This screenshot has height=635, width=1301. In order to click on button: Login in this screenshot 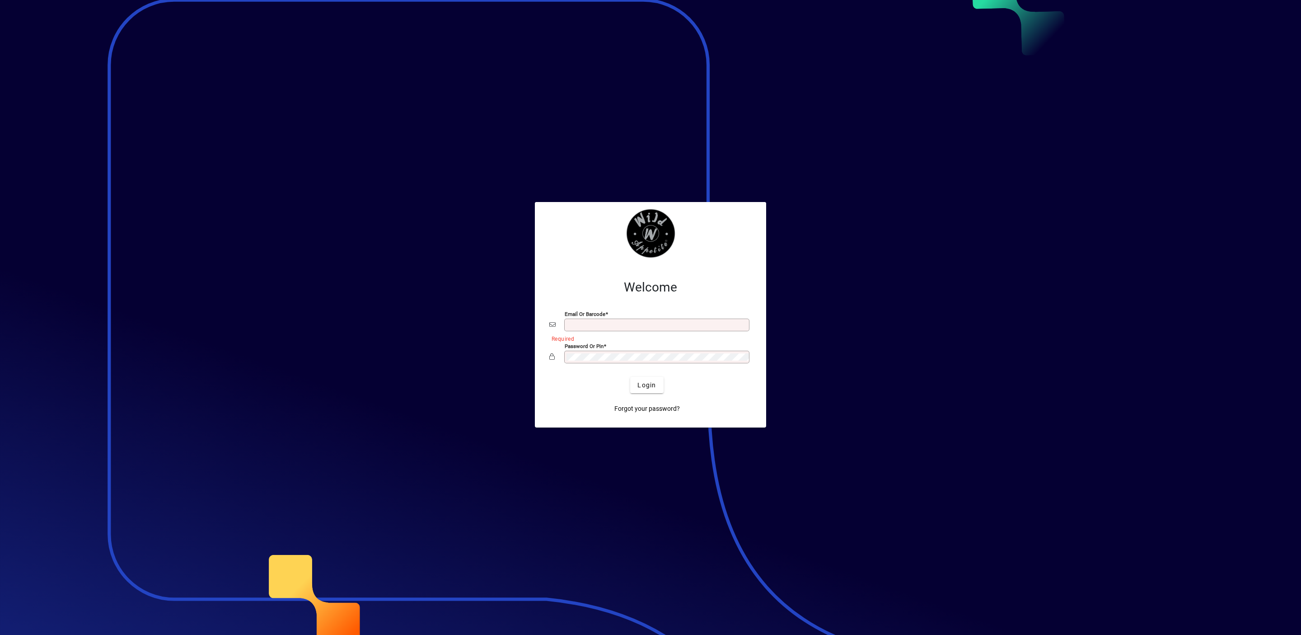, I will do `click(647, 385)`.